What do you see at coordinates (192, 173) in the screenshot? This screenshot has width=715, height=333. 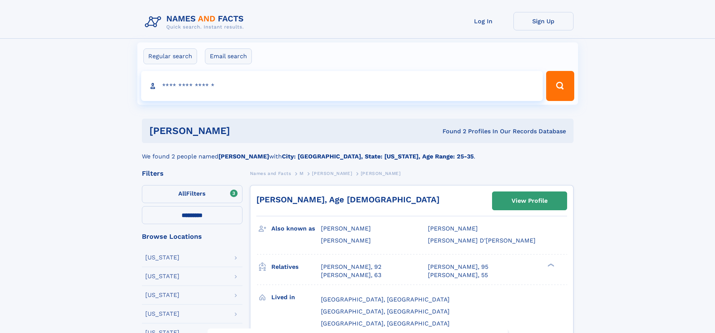 I see `div: Filters` at bounding box center [192, 173].